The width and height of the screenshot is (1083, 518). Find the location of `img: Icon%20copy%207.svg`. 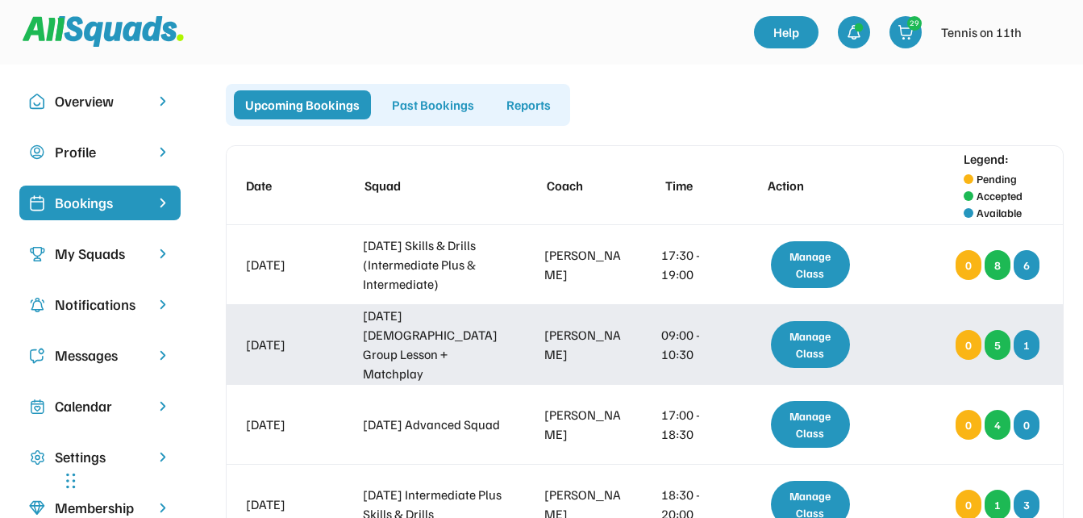

img: Icon%20copy%207.svg is located at coordinates (37, 406).